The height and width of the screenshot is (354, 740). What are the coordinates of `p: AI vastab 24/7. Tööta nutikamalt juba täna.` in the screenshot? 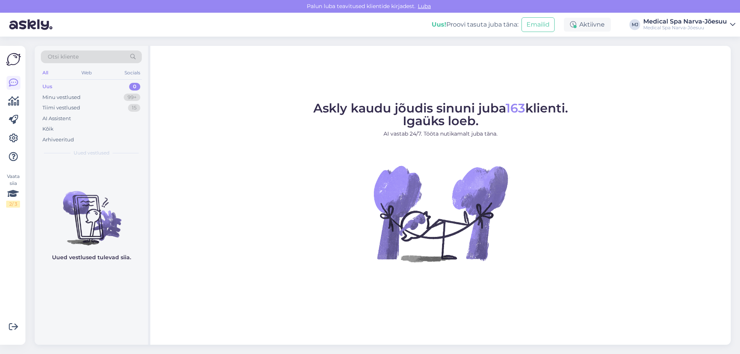 It's located at (441, 134).